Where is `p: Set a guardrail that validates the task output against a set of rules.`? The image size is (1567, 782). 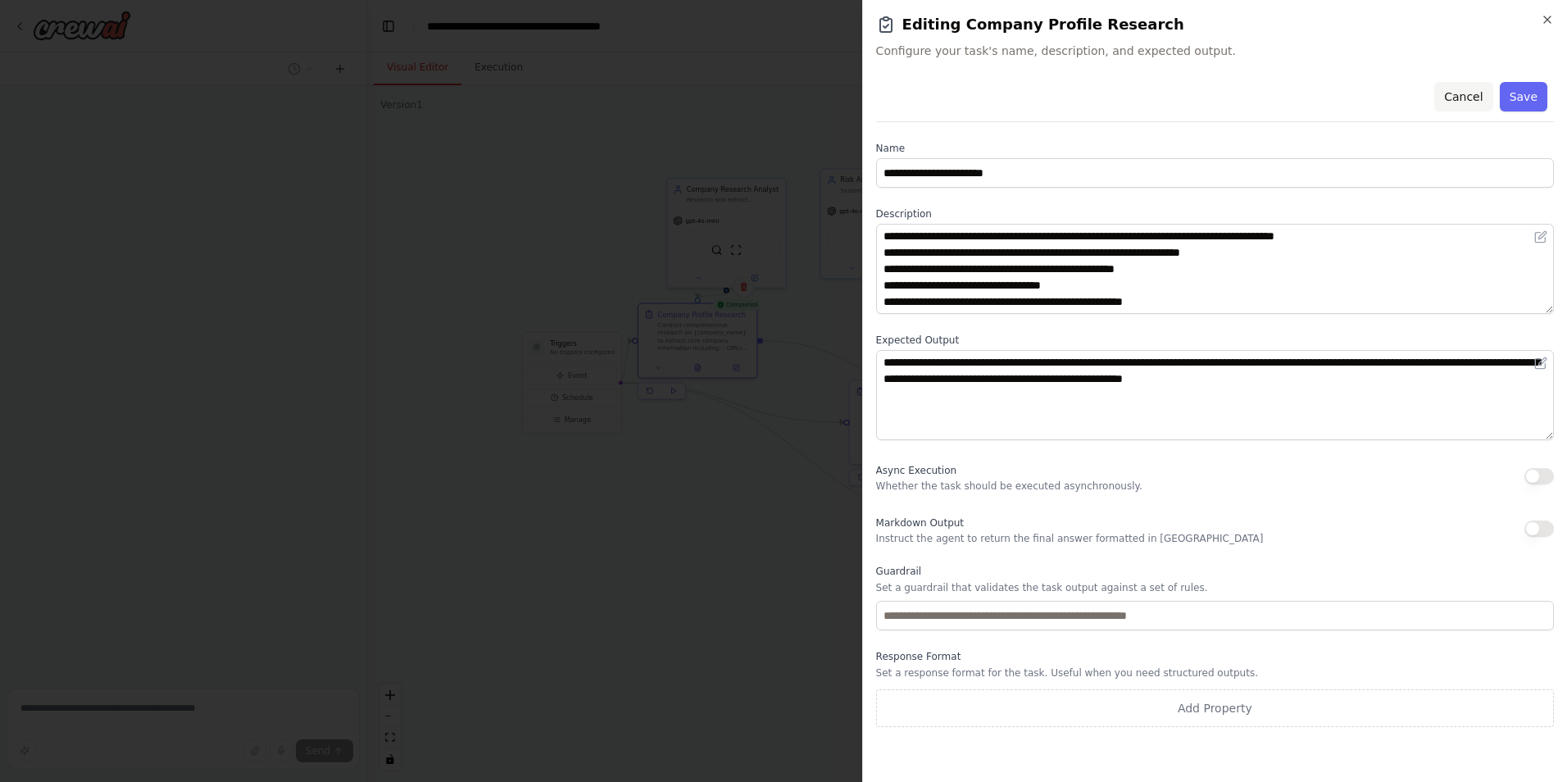 p: Set a guardrail that validates the task output against a set of rules. is located at coordinates (1214, 587).